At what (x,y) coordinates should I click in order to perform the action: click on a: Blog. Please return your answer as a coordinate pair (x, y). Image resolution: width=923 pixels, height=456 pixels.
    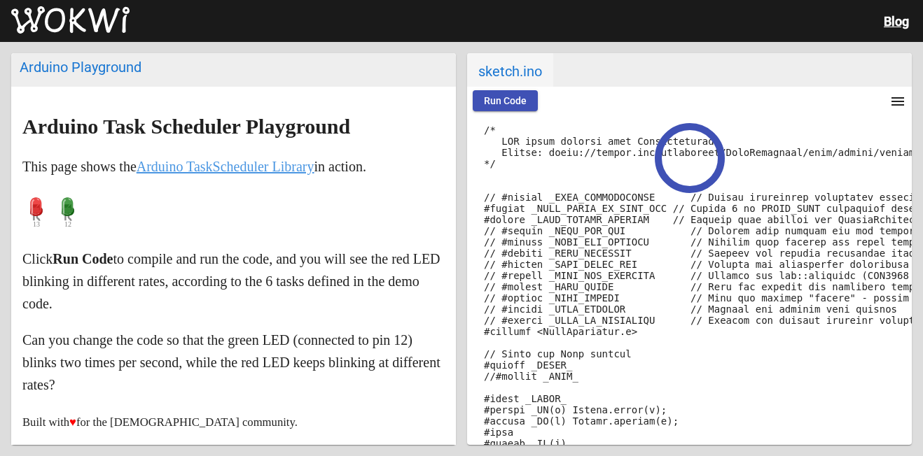
    Looking at the image, I should click on (896, 21).